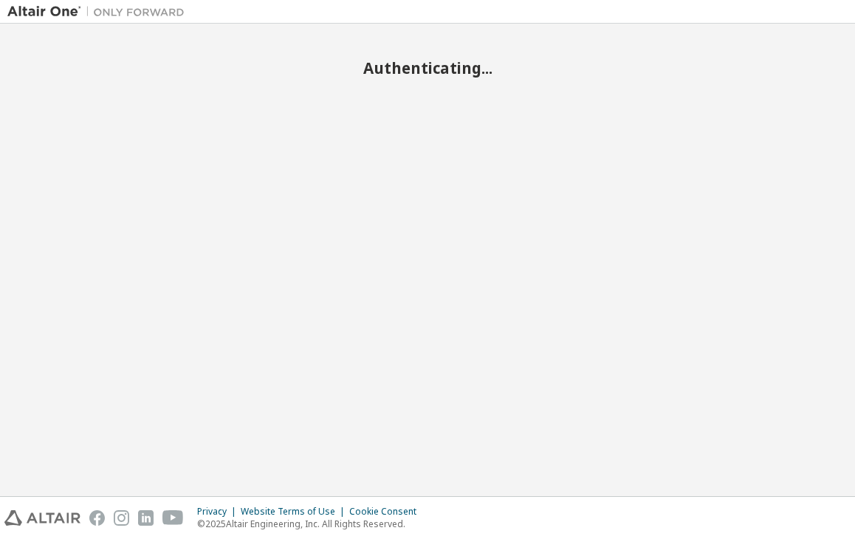 Image resolution: width=855 pixels, height=539 pixels. Describe the element at coordinates (218, 511) in the screenshot. I see `div: Privacy` at that location.